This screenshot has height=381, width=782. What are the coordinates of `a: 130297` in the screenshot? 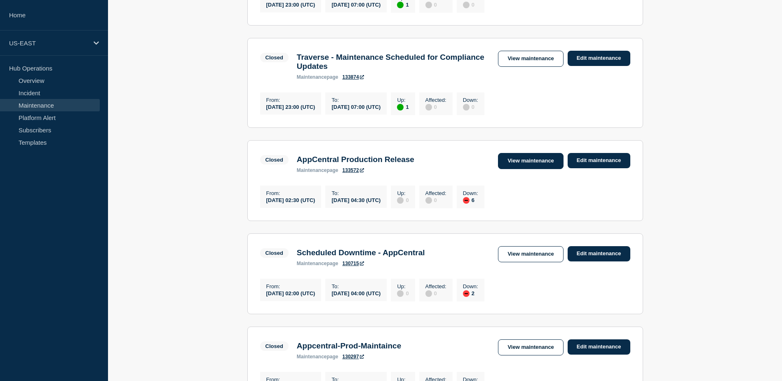 It's located at (353, 356).